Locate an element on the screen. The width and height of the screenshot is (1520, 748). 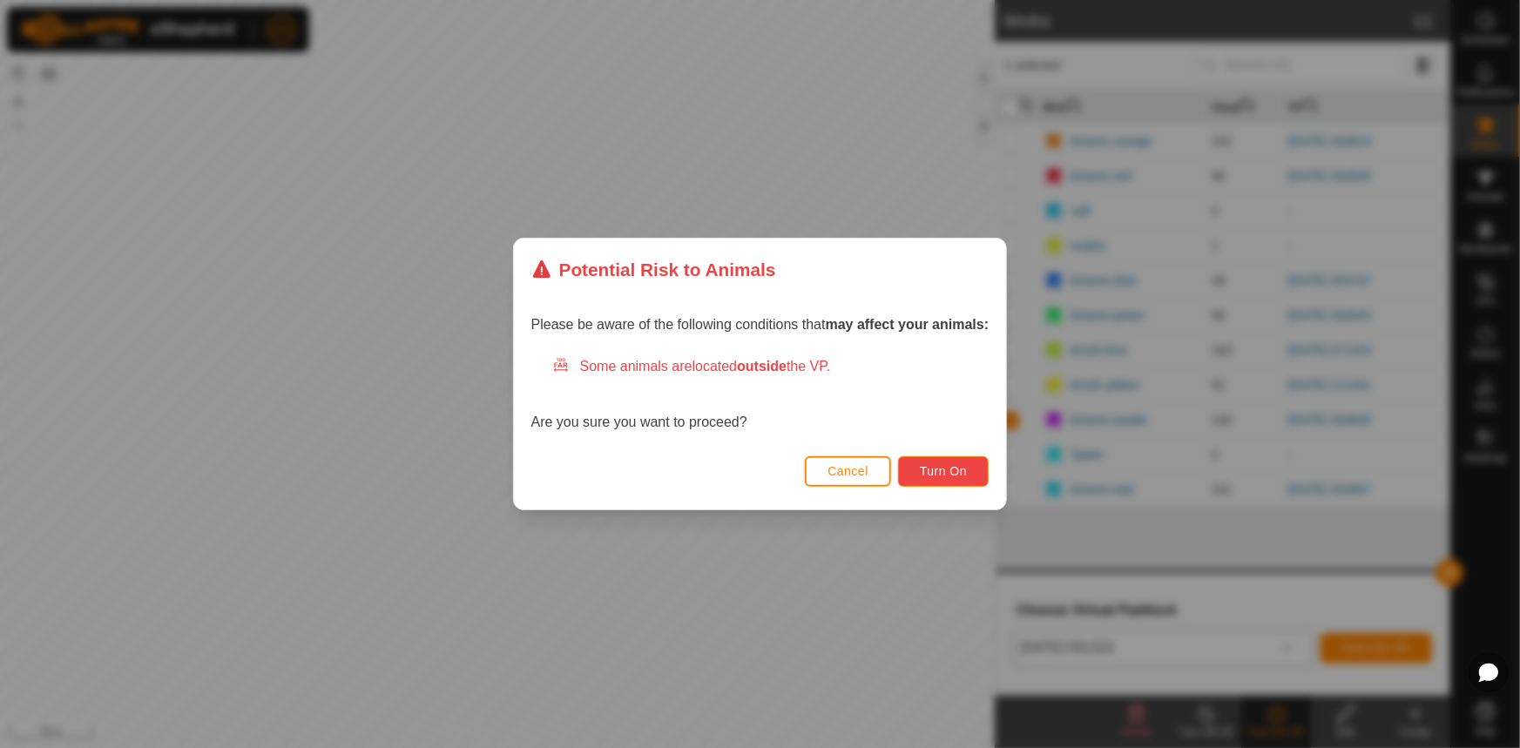
div: Some animals are is located at coordinates (771, 367).